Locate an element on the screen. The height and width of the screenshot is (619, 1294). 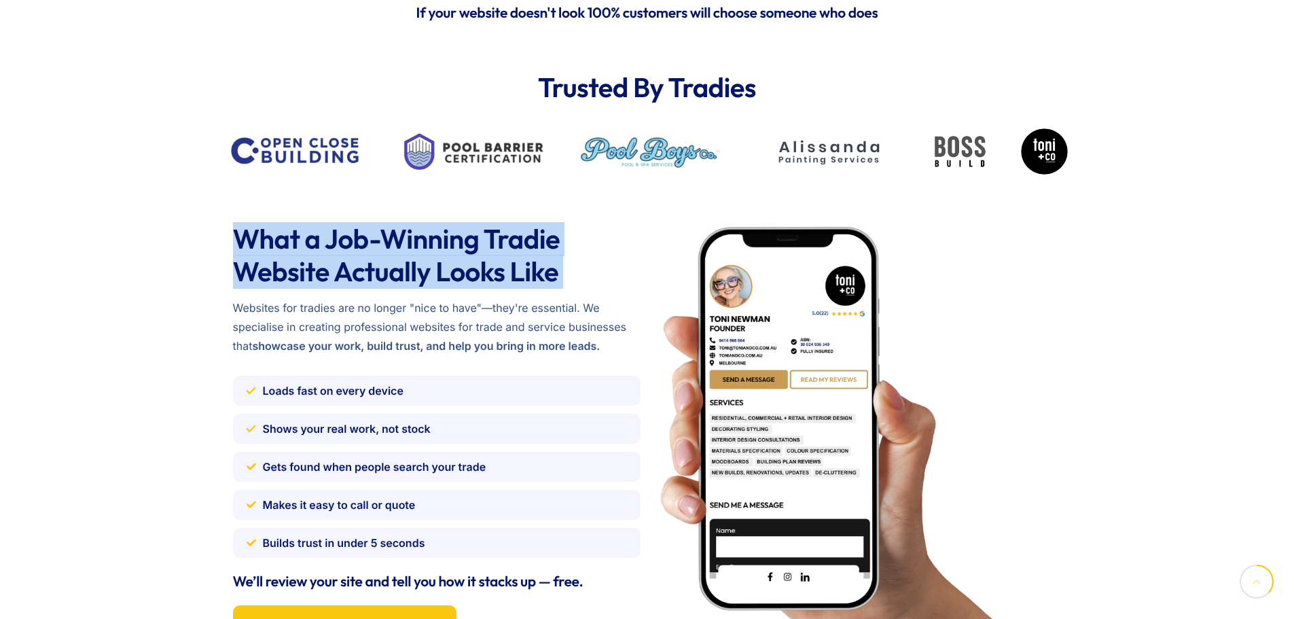
h2: Trusted By Tradies is located at coordinates (647, 88).